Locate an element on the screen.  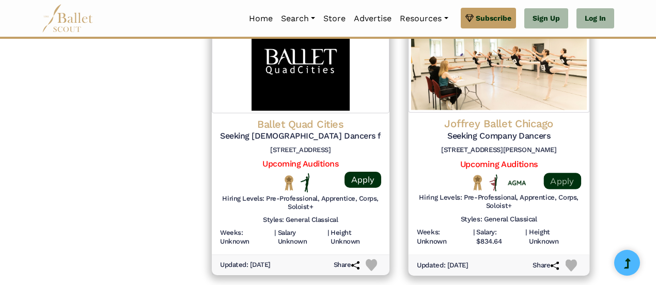
a: Log In is located at coordinates (595, 19).